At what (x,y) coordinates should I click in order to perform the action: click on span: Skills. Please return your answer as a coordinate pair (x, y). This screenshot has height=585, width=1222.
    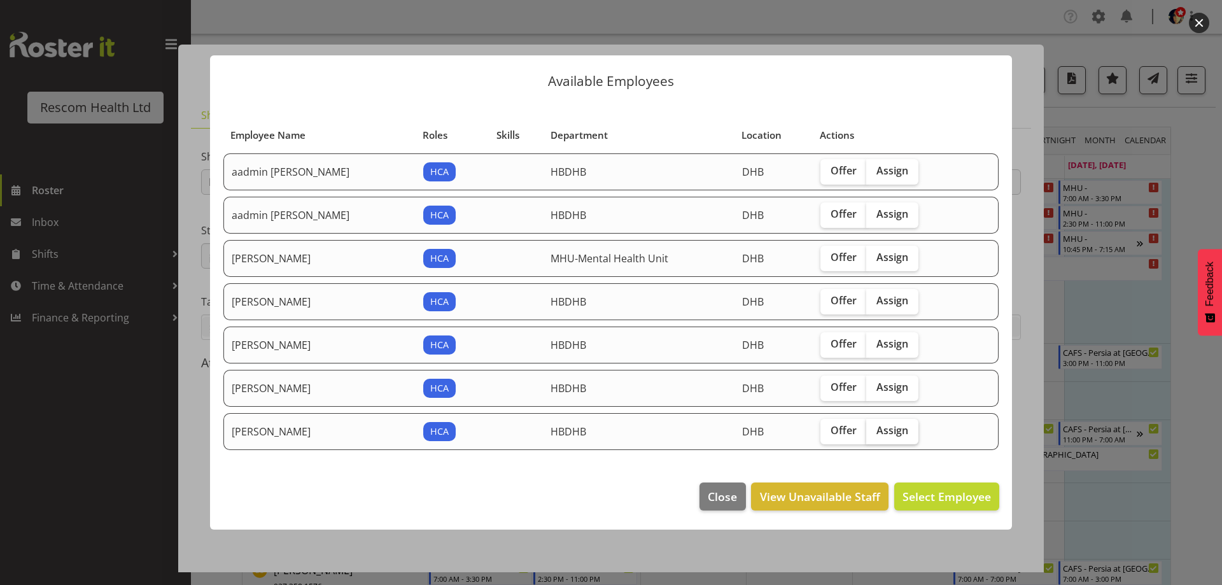
    Looking at the image, I should click on (508, 135).